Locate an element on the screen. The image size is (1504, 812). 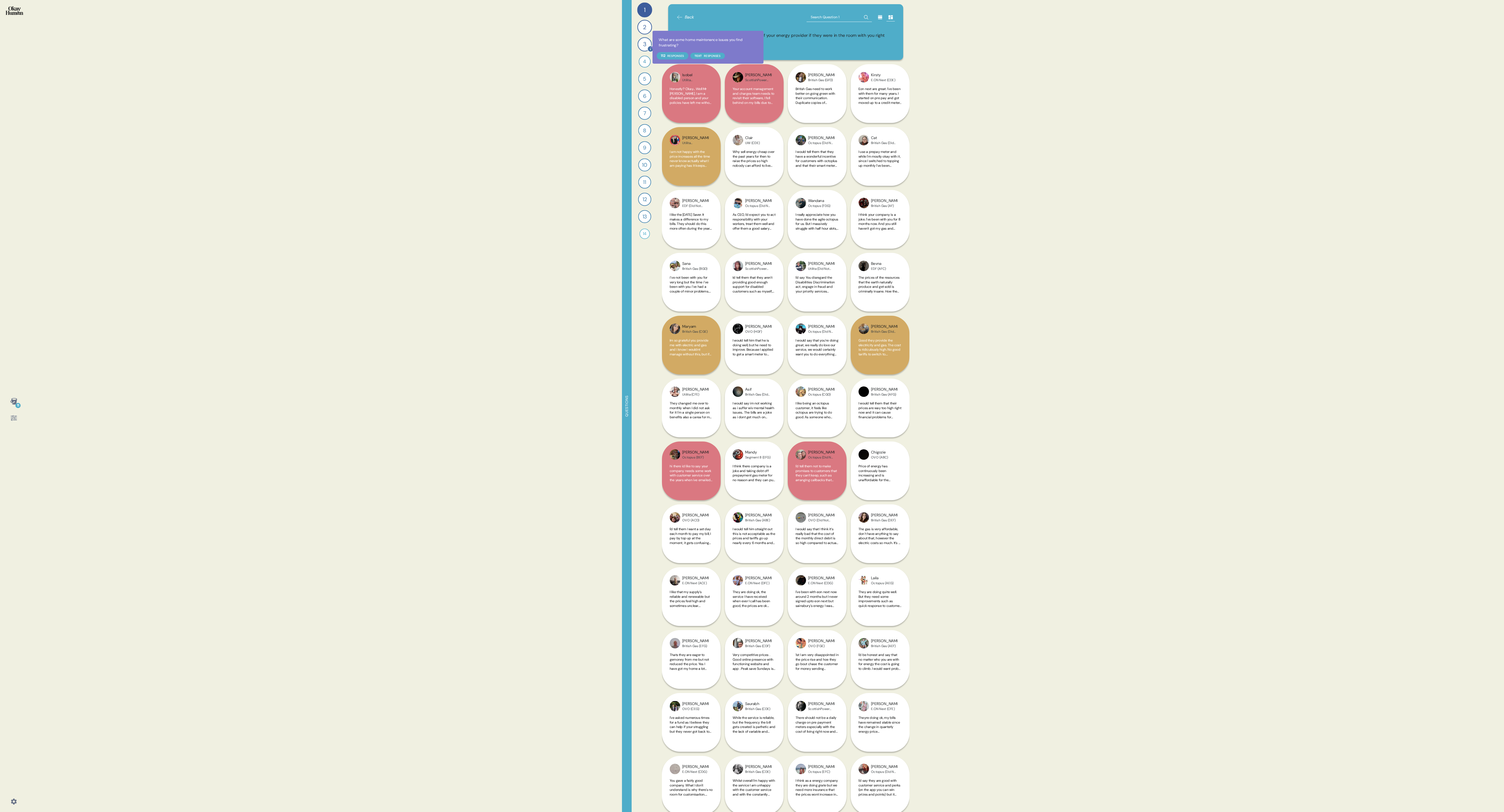
img: profilepic_24287445777549671.jpg is located at coordinates (801, 769).